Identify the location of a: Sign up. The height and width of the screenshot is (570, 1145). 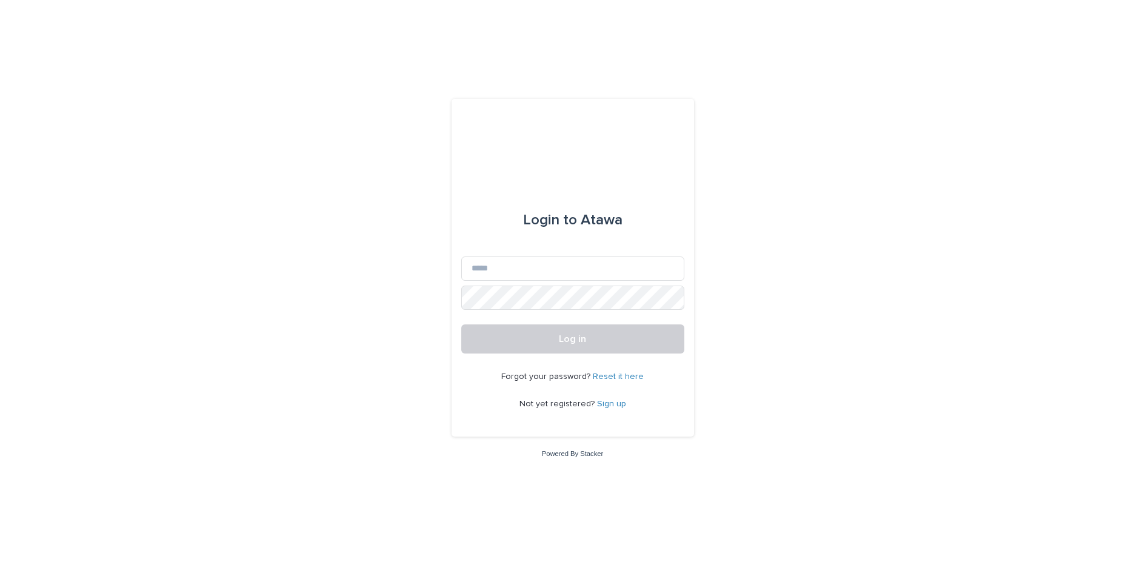
(611, 404).